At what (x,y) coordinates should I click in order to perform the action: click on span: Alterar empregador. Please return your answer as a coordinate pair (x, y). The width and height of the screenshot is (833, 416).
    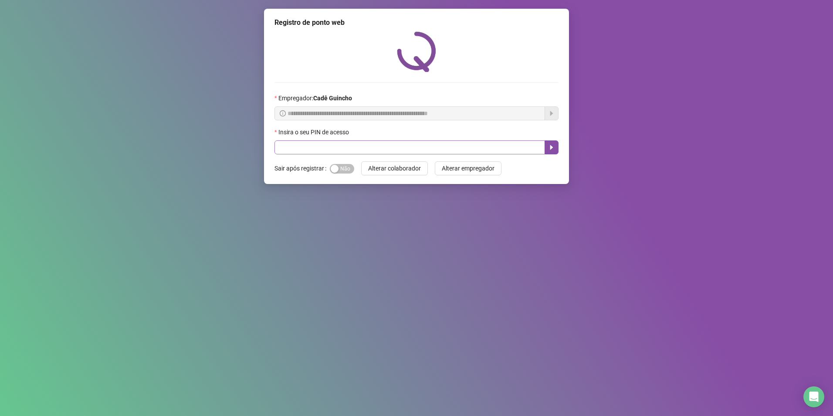
    Looking at the image, I should click on (468, 168).